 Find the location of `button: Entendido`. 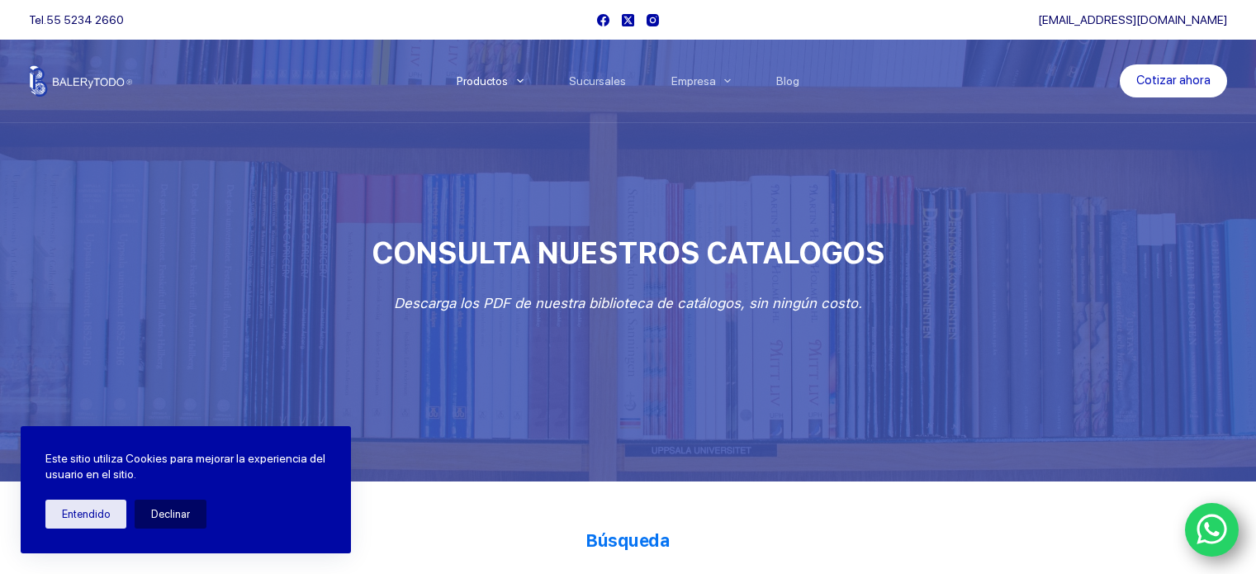

button: Entendido is located at coordinates (86, 514).